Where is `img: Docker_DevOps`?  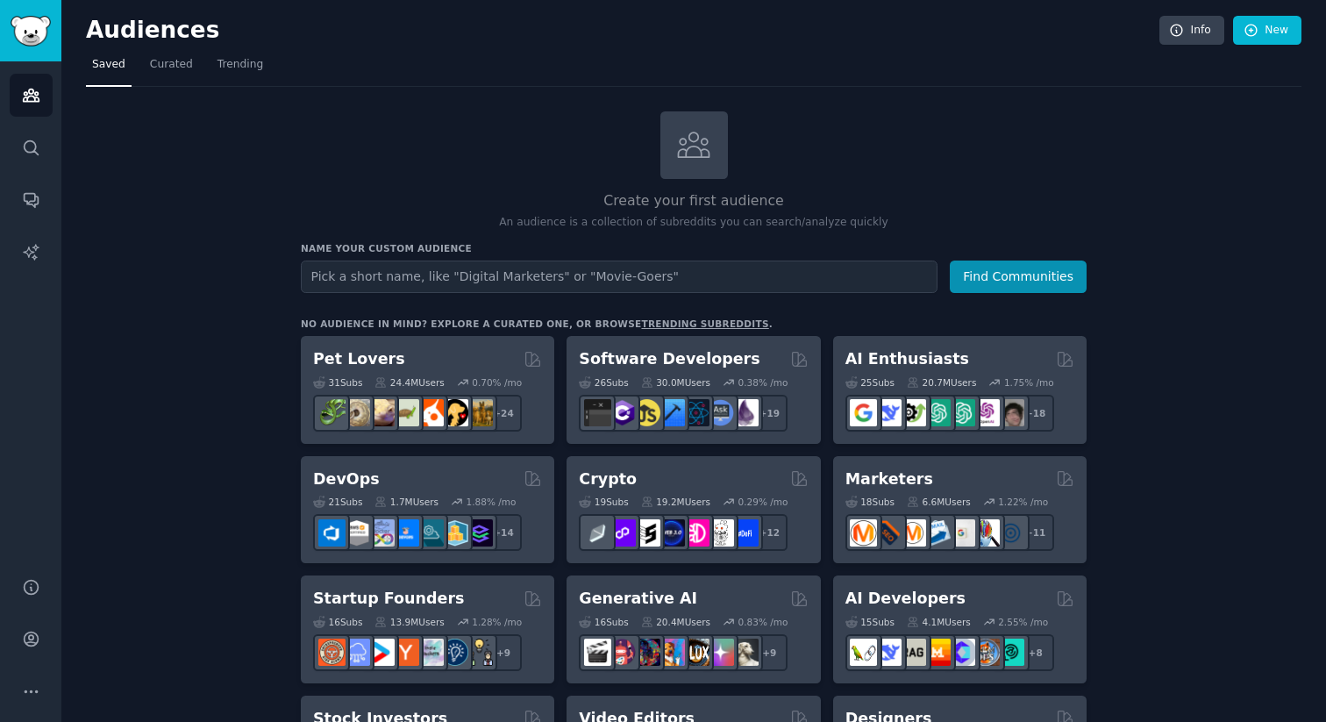
img: Docker_DevOps is located at coordinates (381, 532).